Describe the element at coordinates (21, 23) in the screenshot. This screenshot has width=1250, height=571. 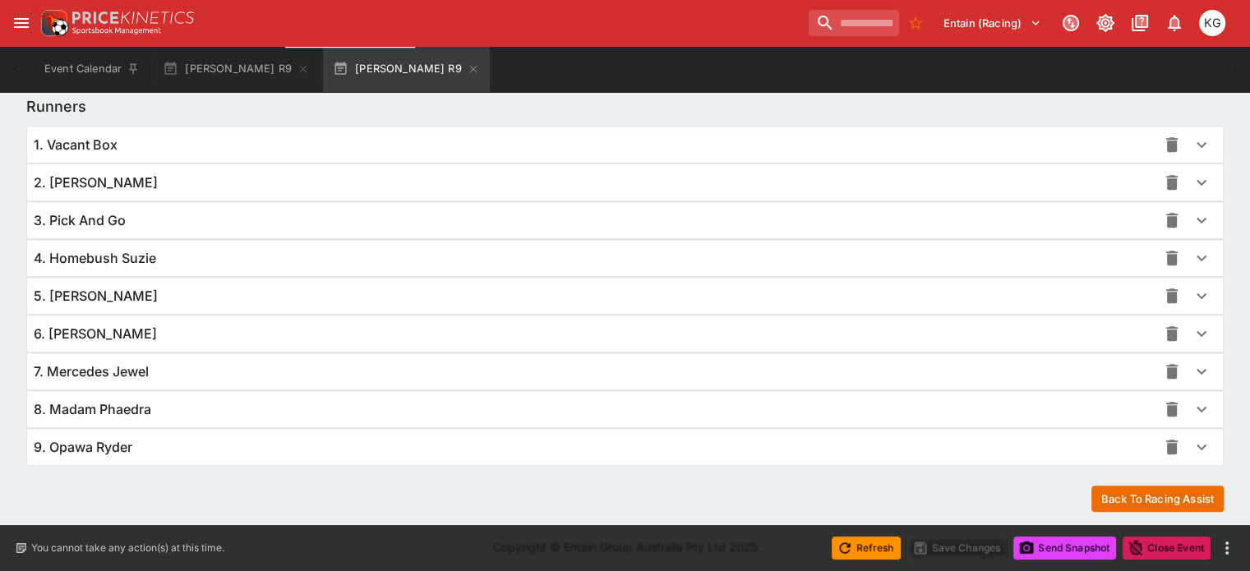
I see `button: open drawer` at that location.